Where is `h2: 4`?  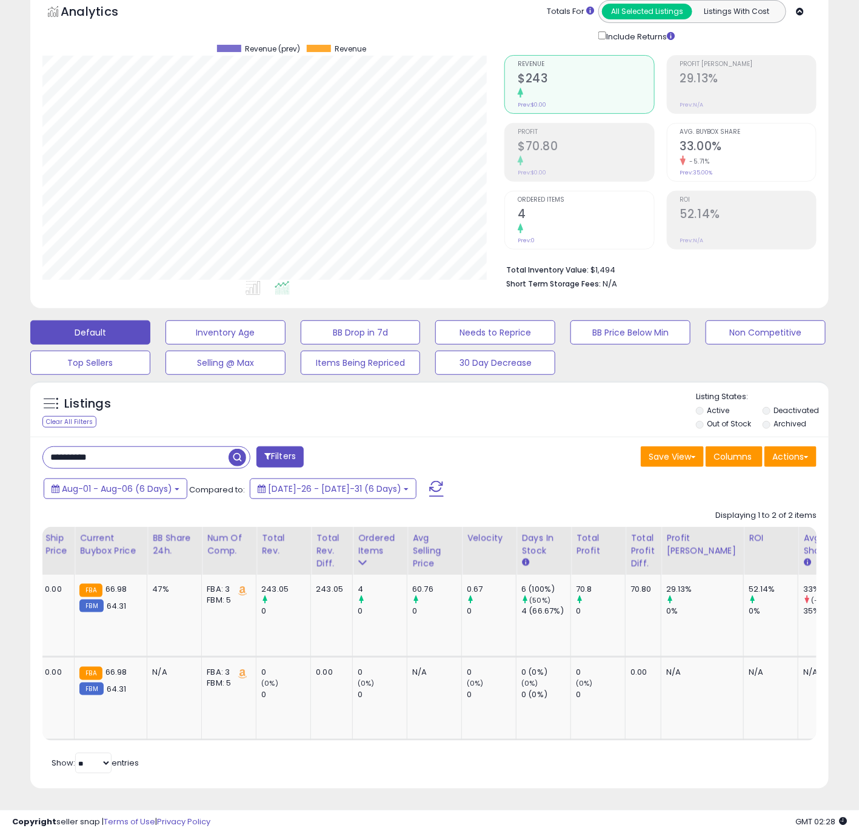
h2: 4 is located at coordinates (585, 215).